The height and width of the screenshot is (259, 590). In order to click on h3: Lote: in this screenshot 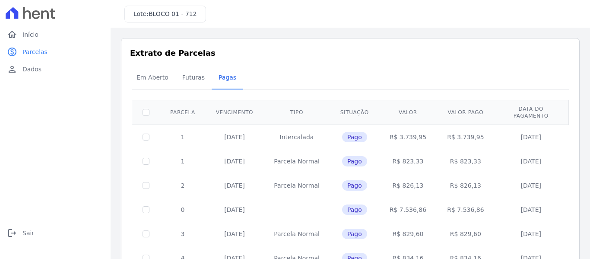, I will do `click(165, 14)`.